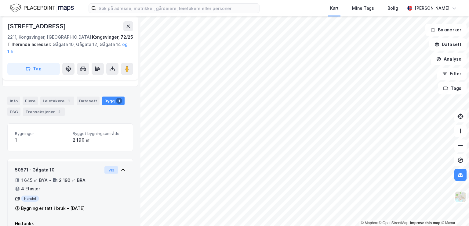  Describe the element at coordinates (57, 101) in the screenshot. I see `div: Leietakere` at that location.